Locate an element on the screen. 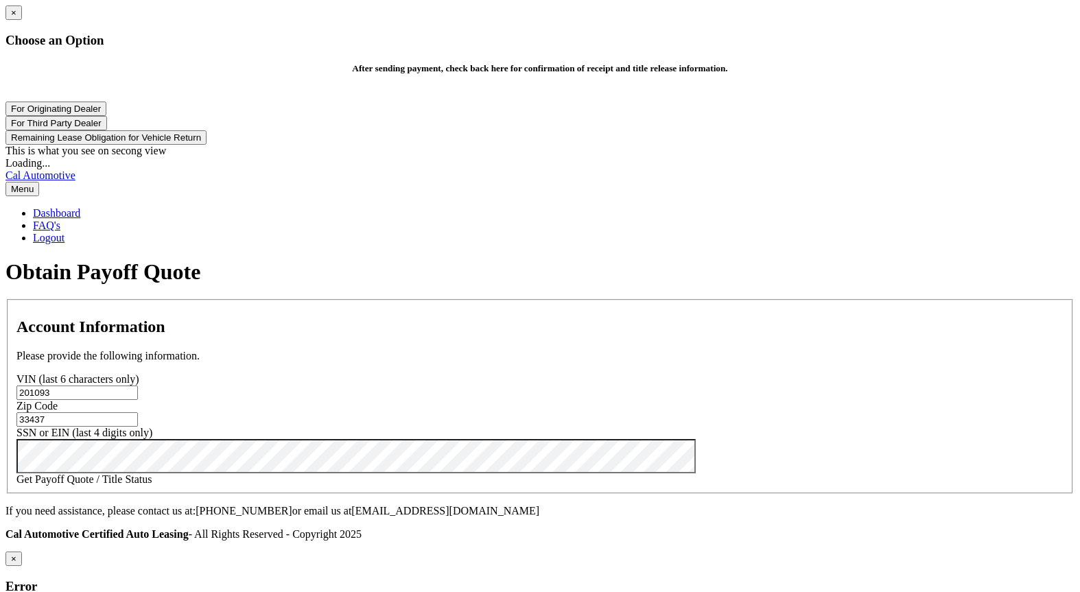  a: Get Payoff Quote / Title Status is located at coordinates (84, 479).